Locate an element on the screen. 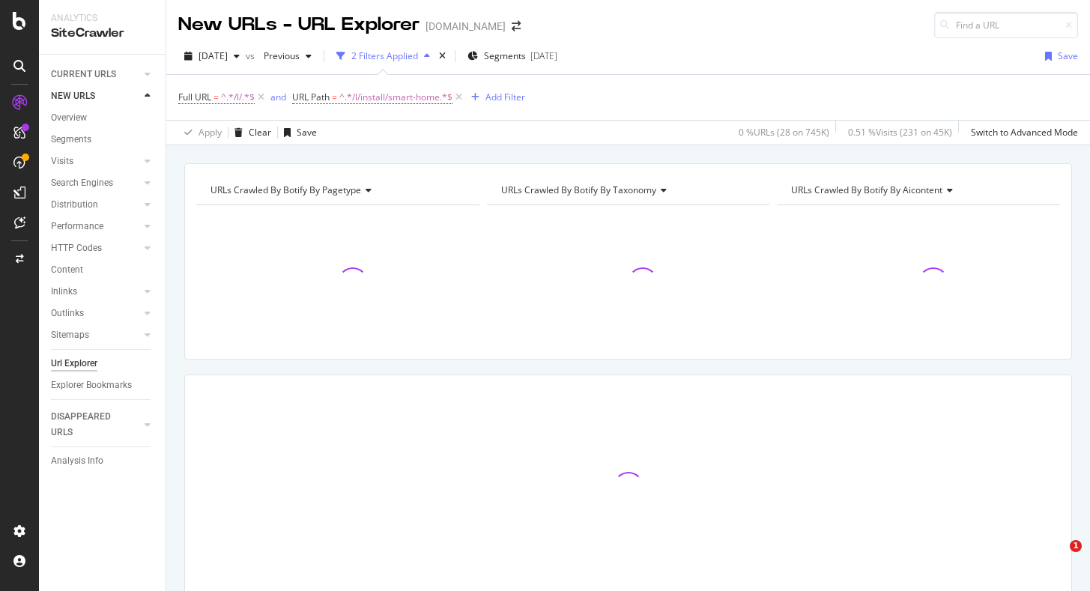  a: Distribution is located at coordinates (95, 205).